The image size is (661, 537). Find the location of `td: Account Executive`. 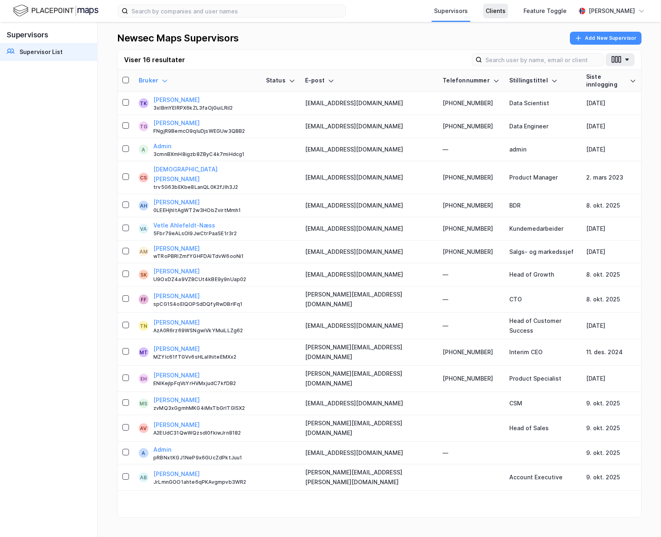

td: Account Executive is located at coordinates (542, 478).